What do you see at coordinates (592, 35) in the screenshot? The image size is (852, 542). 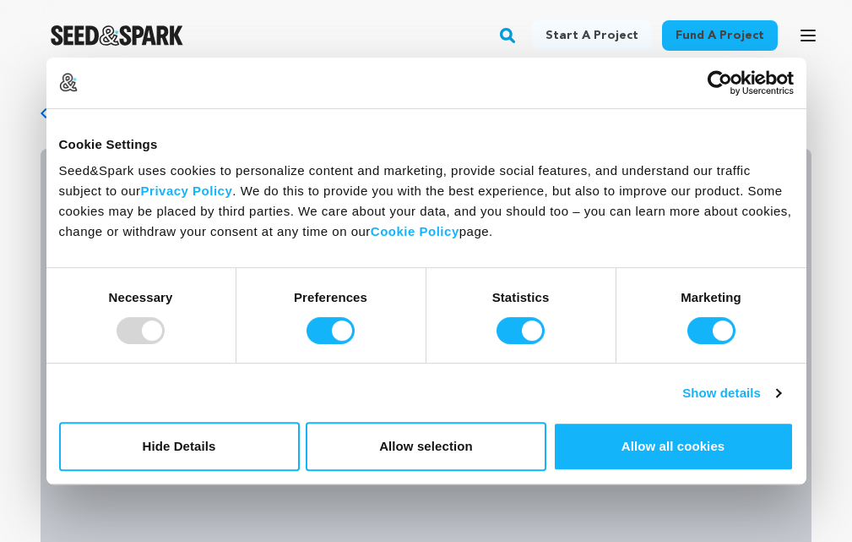 I see `a: Start a project` at bounding box center [592, 35].